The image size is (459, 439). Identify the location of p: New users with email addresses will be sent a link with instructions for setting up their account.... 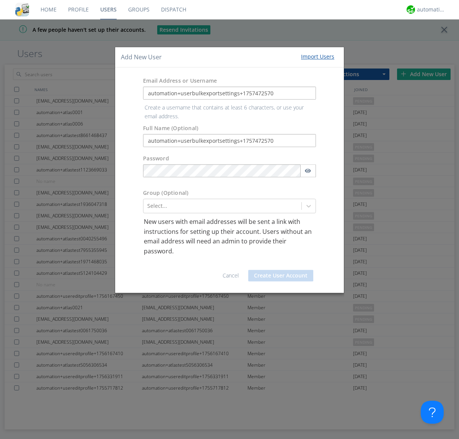
(230, 237).